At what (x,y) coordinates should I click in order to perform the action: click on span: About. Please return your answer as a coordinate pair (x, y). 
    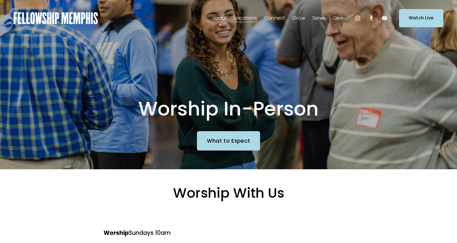
    Looking at the image, I should click on (220, 18).